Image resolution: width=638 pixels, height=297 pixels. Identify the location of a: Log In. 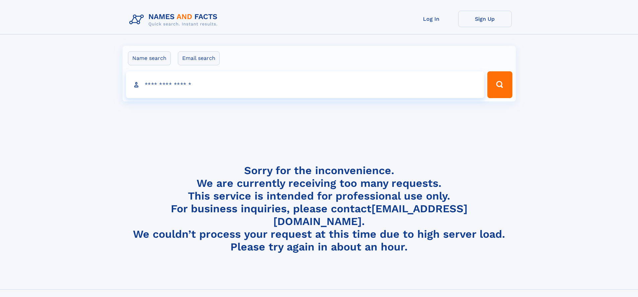
(432, 19).